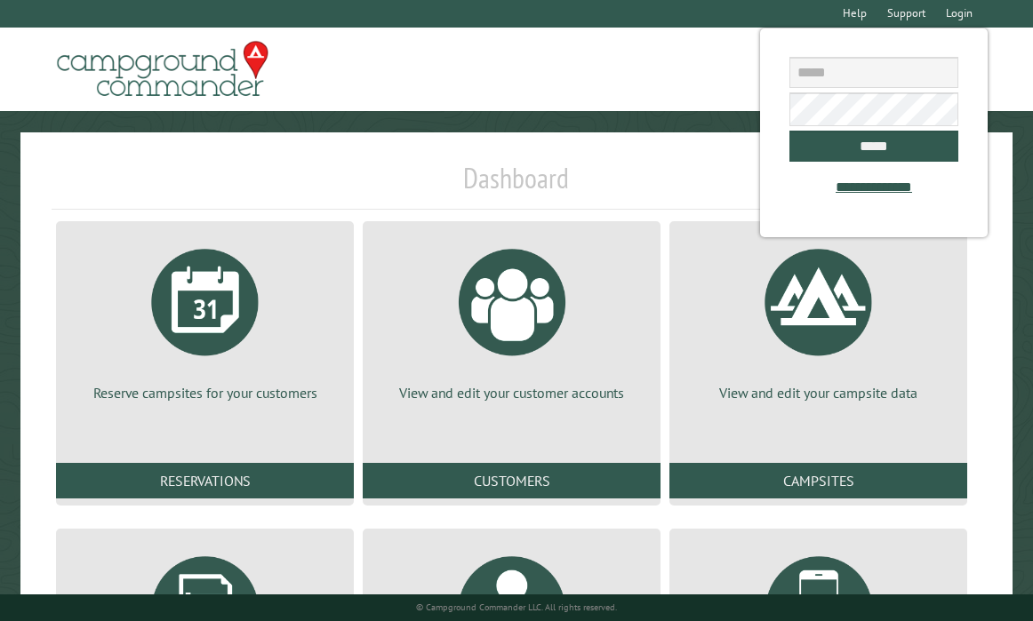 This screenshot has width=1033, height=621. What do you see at coordinates (511, 393) in the screenshot?
I see `p: View and edit your customer accounts` at bounding box center [511, 393].